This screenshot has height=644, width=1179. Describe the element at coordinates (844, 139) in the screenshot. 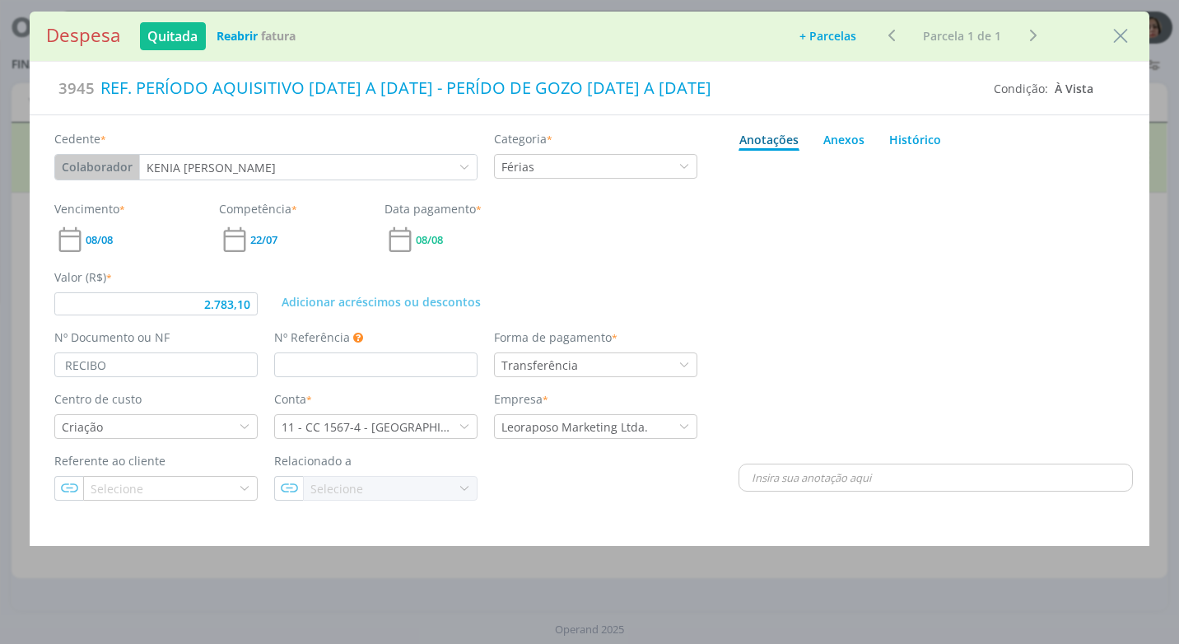

I see `div: Anexos` at that location.